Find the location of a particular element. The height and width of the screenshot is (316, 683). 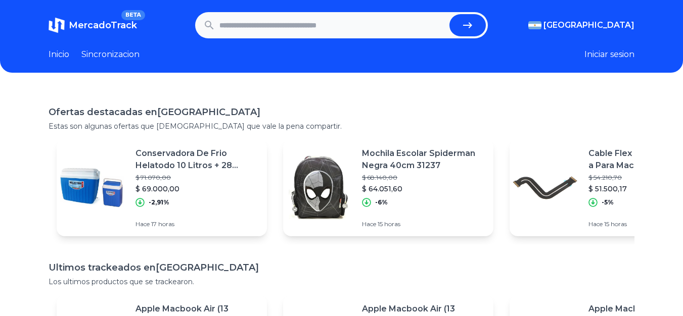

a: Sincronizacion is located at coordinates (110, 55).